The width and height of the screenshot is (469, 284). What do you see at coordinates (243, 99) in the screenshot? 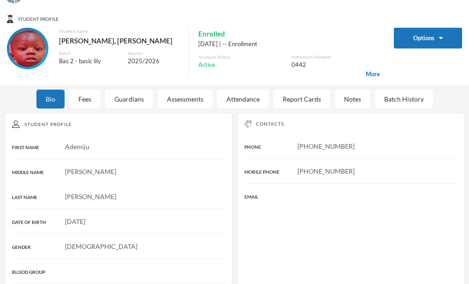
I see `div: Attendance` at bounding box center [243, 99].